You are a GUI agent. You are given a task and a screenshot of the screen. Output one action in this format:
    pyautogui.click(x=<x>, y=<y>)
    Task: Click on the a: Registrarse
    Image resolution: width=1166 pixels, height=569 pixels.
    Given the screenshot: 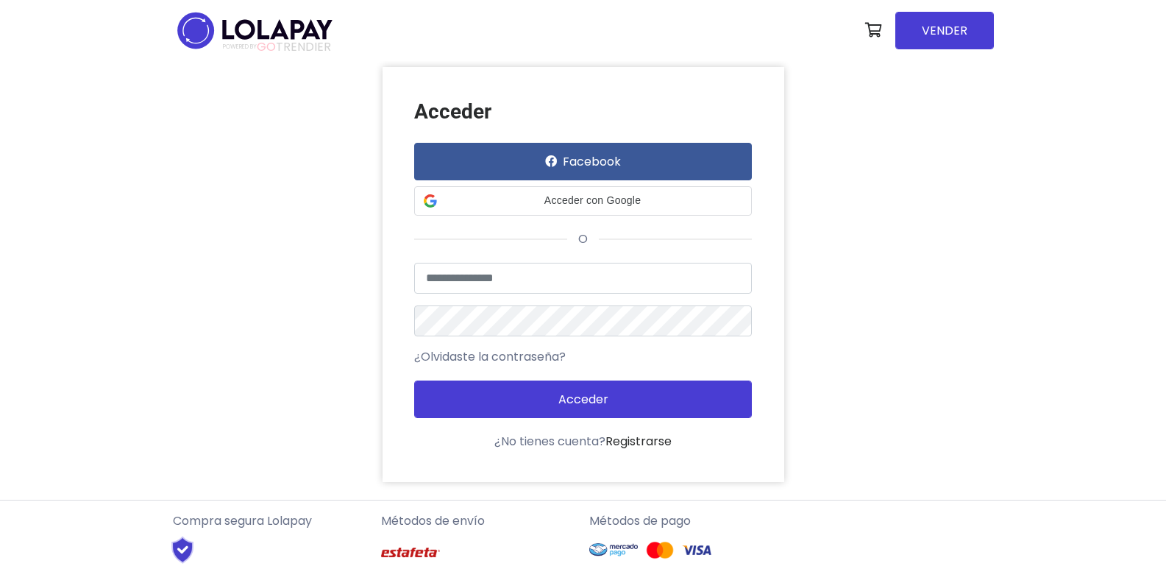 What is the action you would take?
    pyautogui.click(x=638, y=441)
    